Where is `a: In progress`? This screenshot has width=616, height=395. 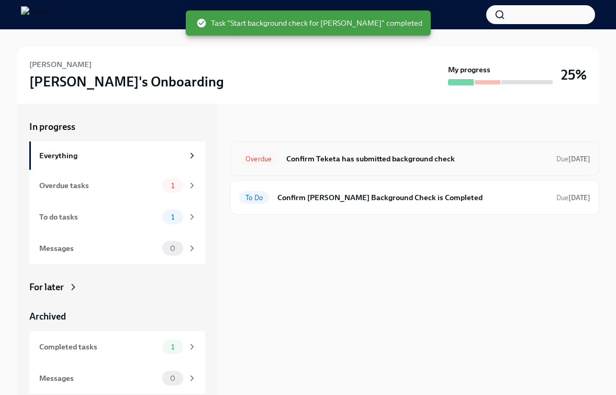
a: In progress is located at coordinates (117, 127).